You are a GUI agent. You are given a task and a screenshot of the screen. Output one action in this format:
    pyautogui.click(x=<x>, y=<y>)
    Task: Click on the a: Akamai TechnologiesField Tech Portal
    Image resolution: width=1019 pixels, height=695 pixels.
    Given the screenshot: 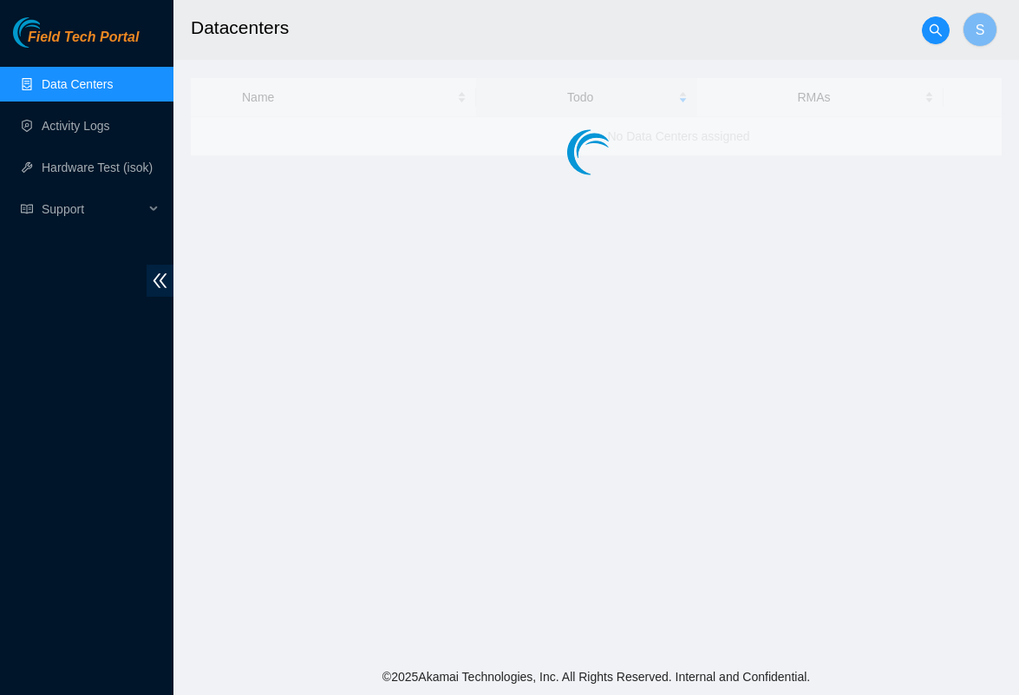 What is the action you would take?
    pyautogui.click(x=75, y=43)
    